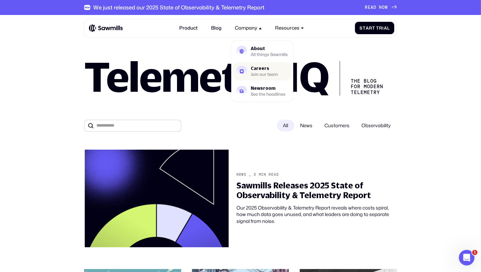  What do you see at coordinates (270, 48) in the screenshot?
I see `div: About` at bounding box center [270, 48].